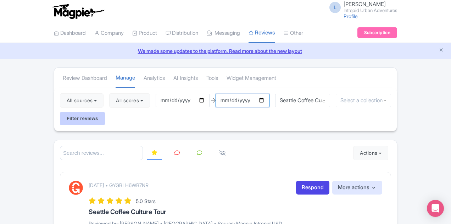  I want to click on div: Open Intercom Messenger, so click(436, 208).